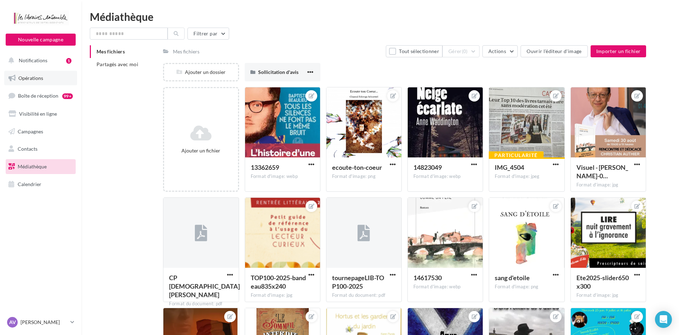 This screenshot has width=679, height=335. Describe the element at coordinates (380, 17) in the screenshot. I see `div: Médiathèque` at that location.